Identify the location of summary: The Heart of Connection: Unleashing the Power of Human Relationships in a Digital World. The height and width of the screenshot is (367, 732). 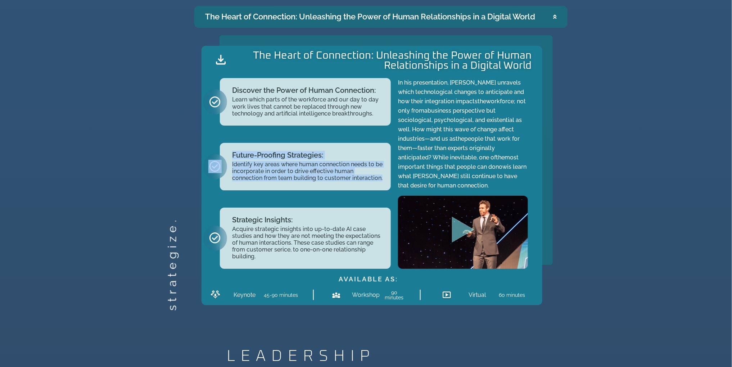
(381, 17).